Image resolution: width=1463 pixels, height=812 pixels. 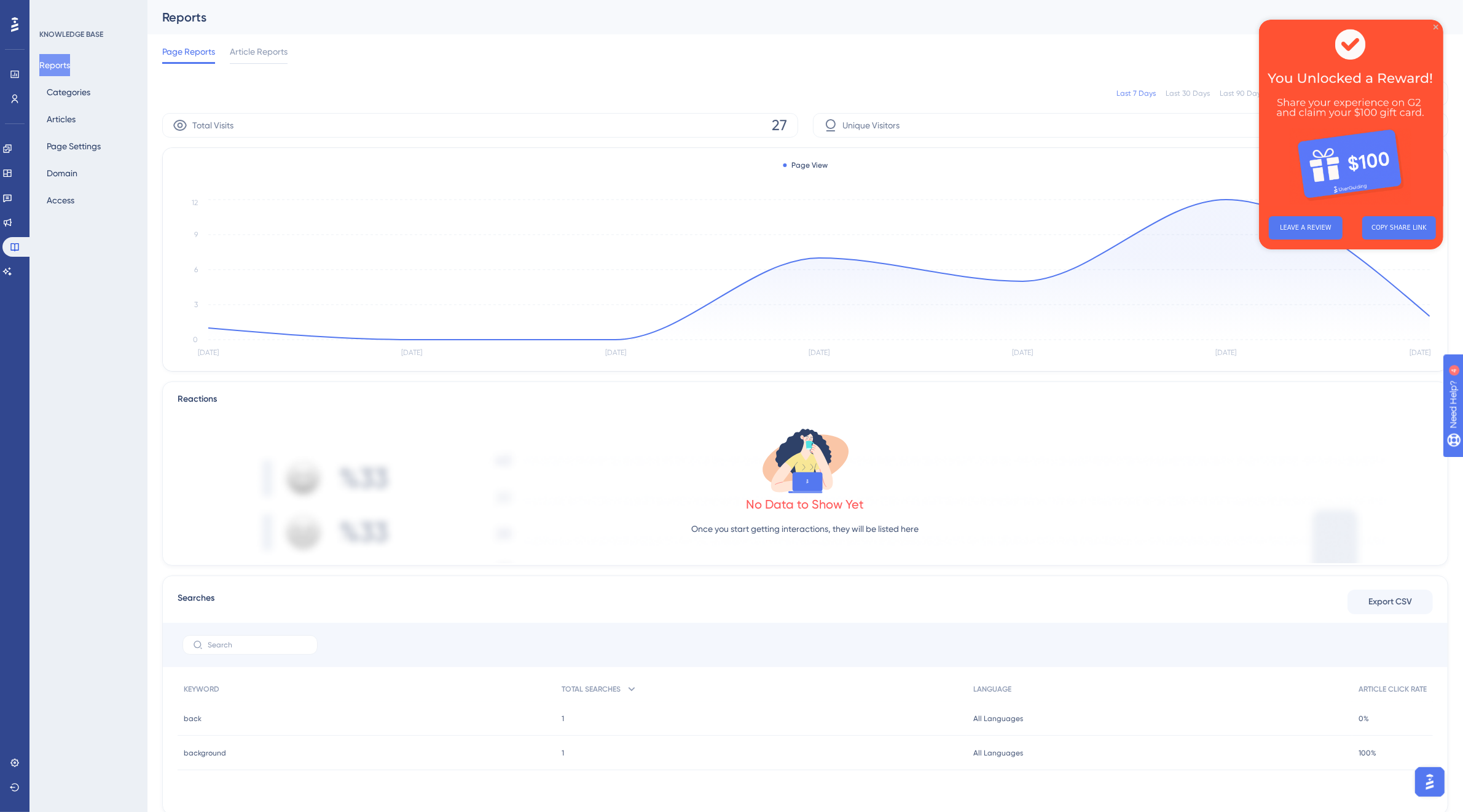 I want to click on div: 4, so click(x=87, y=11).